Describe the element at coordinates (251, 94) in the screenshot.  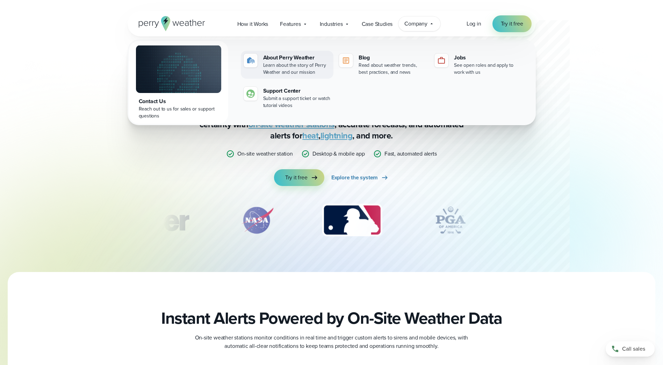
I see `img: contact-icon.svg` at that location.